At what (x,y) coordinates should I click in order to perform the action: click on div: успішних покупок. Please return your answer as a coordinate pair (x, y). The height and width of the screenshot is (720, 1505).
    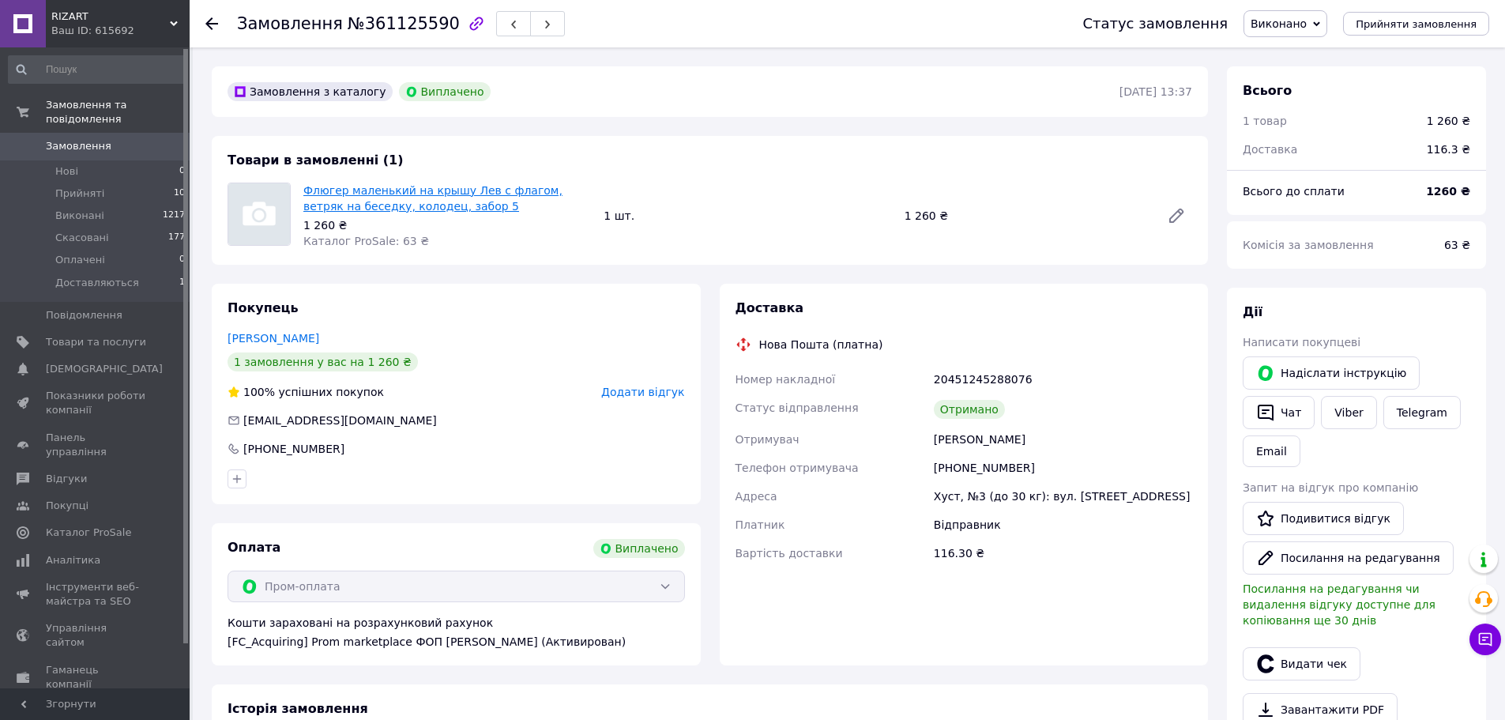
    Looking at the image, I should click on (306, 392).